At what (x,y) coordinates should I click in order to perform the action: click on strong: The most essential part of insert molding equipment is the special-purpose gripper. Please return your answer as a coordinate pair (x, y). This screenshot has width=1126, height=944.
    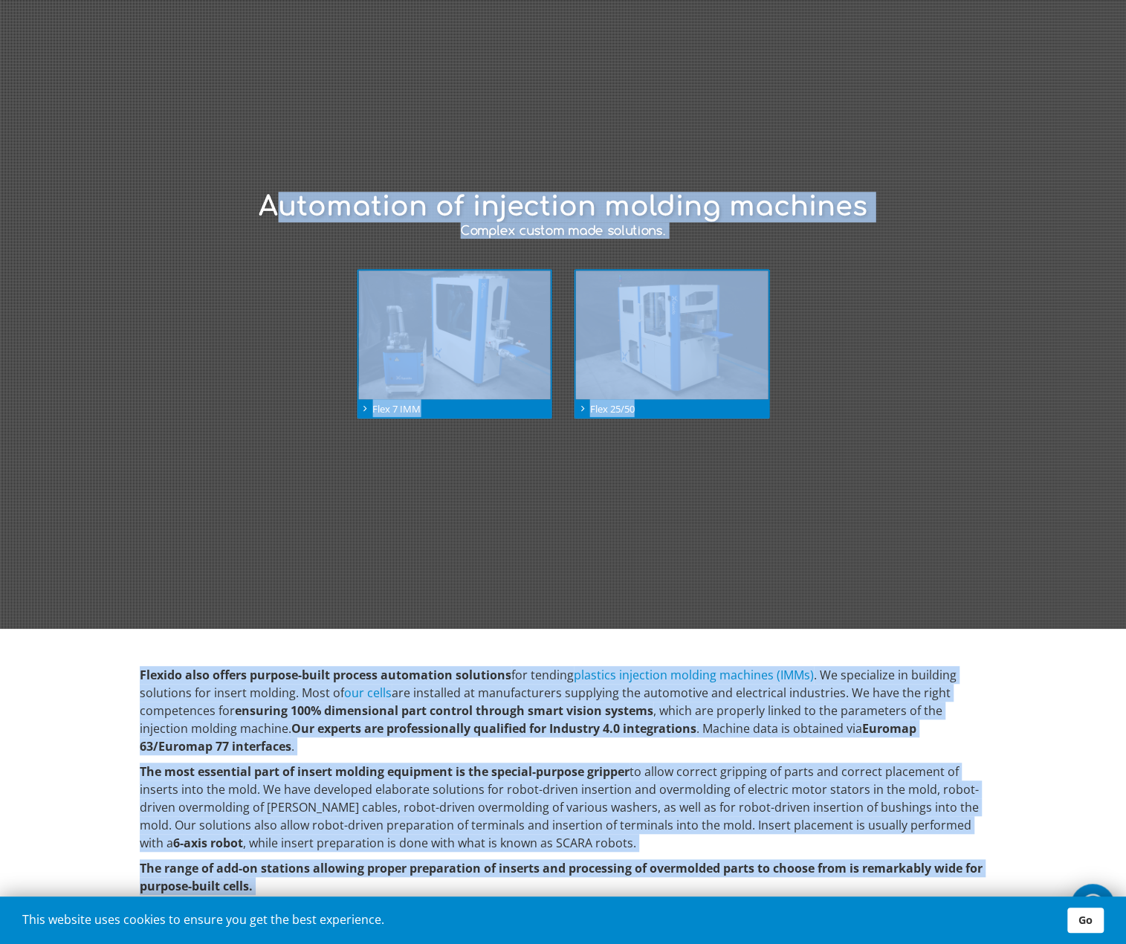
    Looking at the image, I should click on (384, 772).